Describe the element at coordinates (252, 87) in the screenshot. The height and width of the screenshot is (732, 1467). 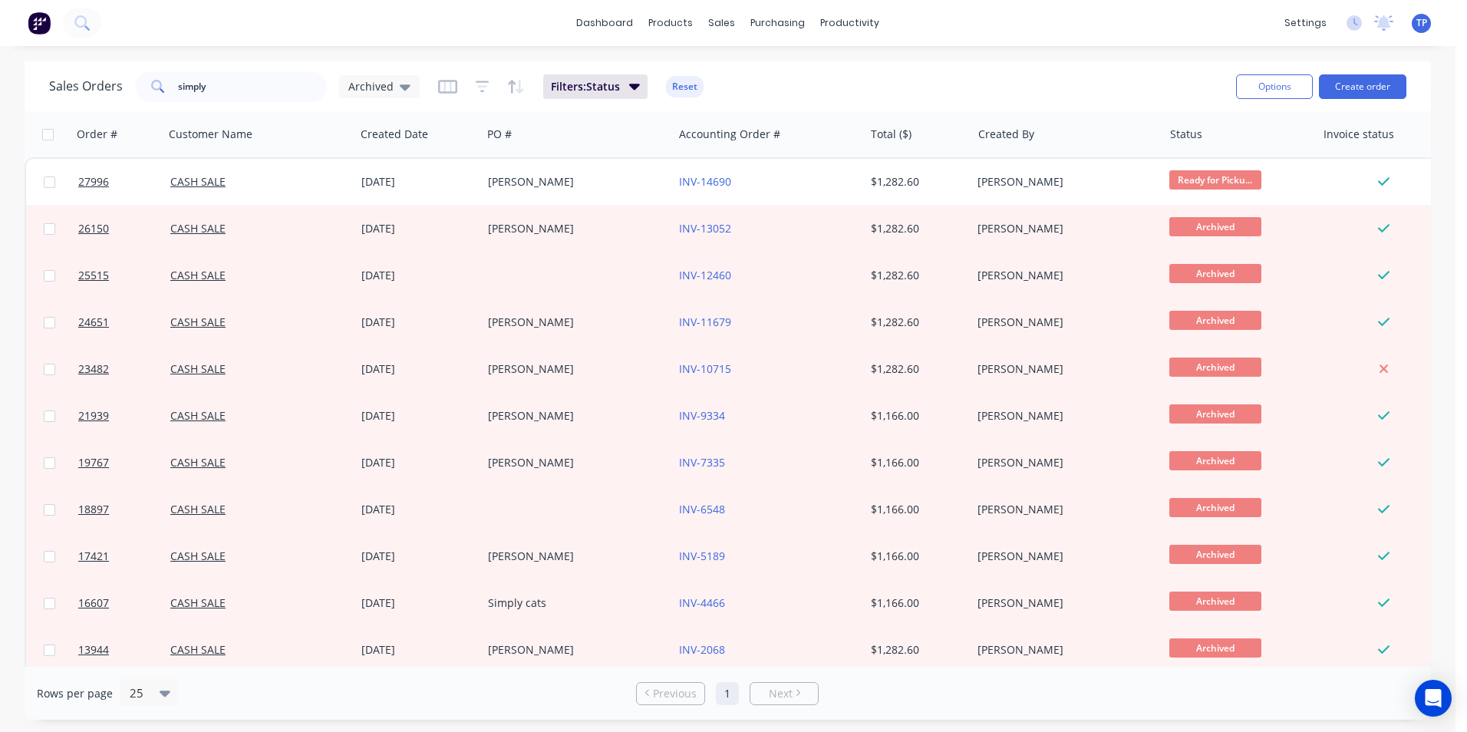
I see `input: Search...` at that location.